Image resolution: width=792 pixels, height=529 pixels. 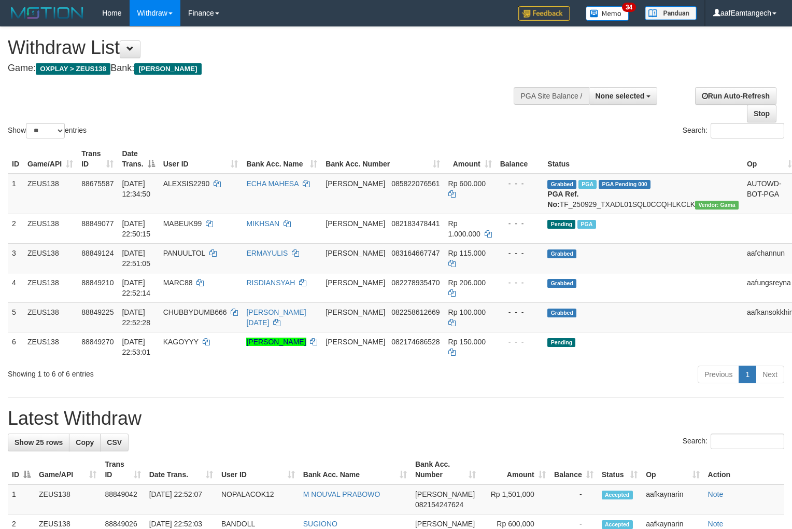 What do you see at coordinates (620, 96) in the screenshot?
I see `span: None selected` at bounding box center [620, 96].